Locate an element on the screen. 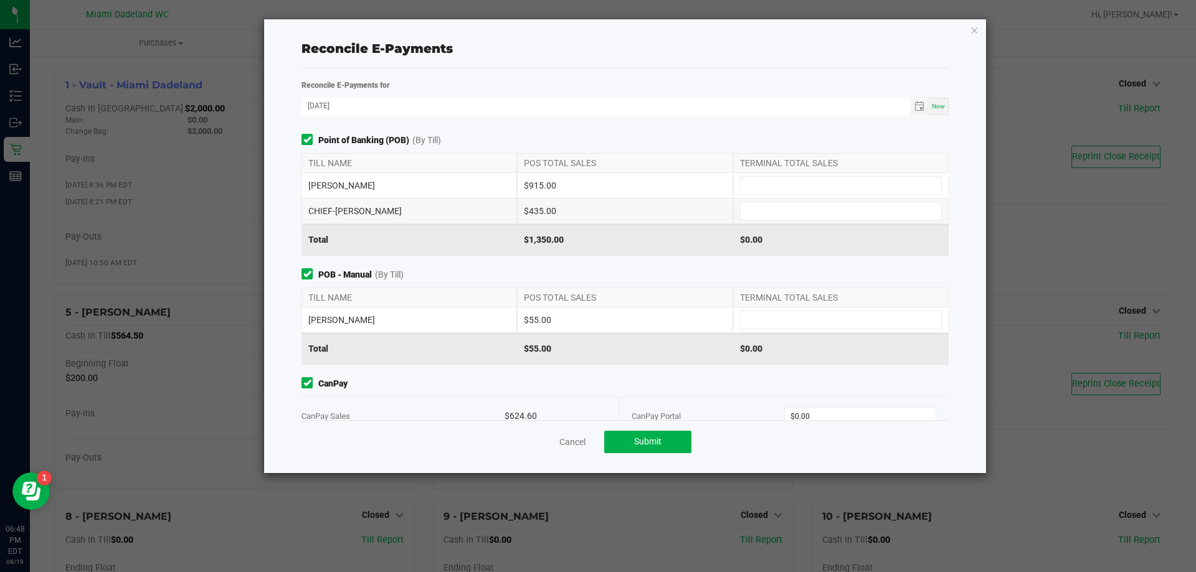 This screenshot has height=572, width=1196. span: 1 is located at coordinates (7, 7).